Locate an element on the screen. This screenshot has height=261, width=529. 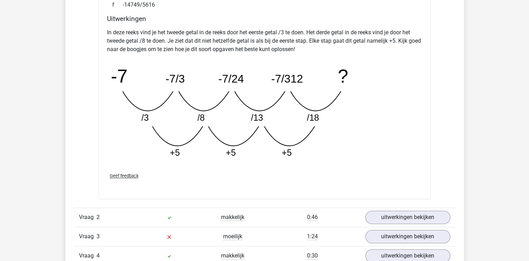
span: Geef feedback is located at coordinates (124, 176).